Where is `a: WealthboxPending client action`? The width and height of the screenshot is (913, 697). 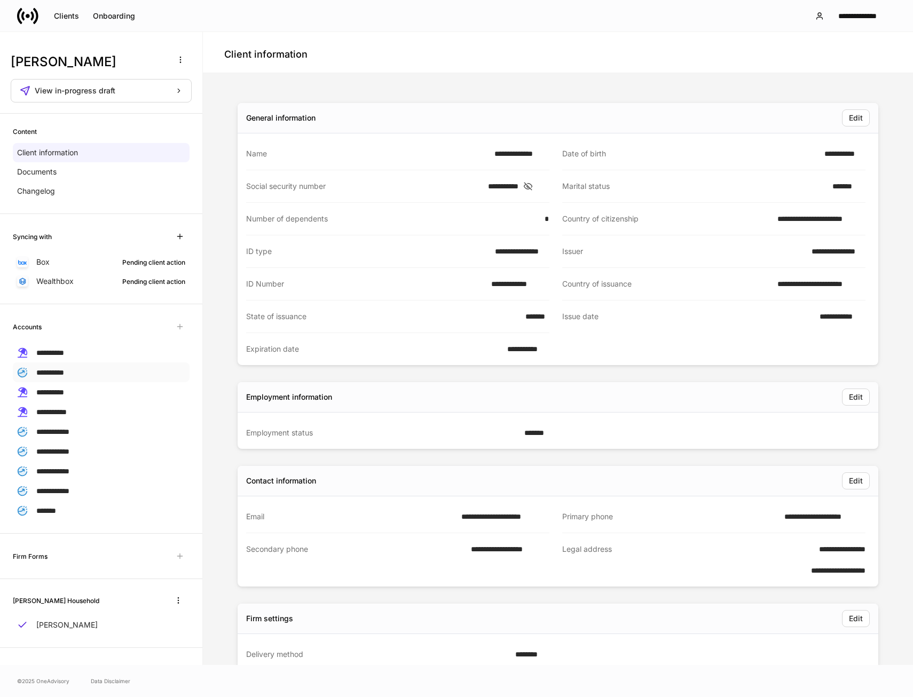 a: WealthboxPending client action is located at coordinates (101, 281).